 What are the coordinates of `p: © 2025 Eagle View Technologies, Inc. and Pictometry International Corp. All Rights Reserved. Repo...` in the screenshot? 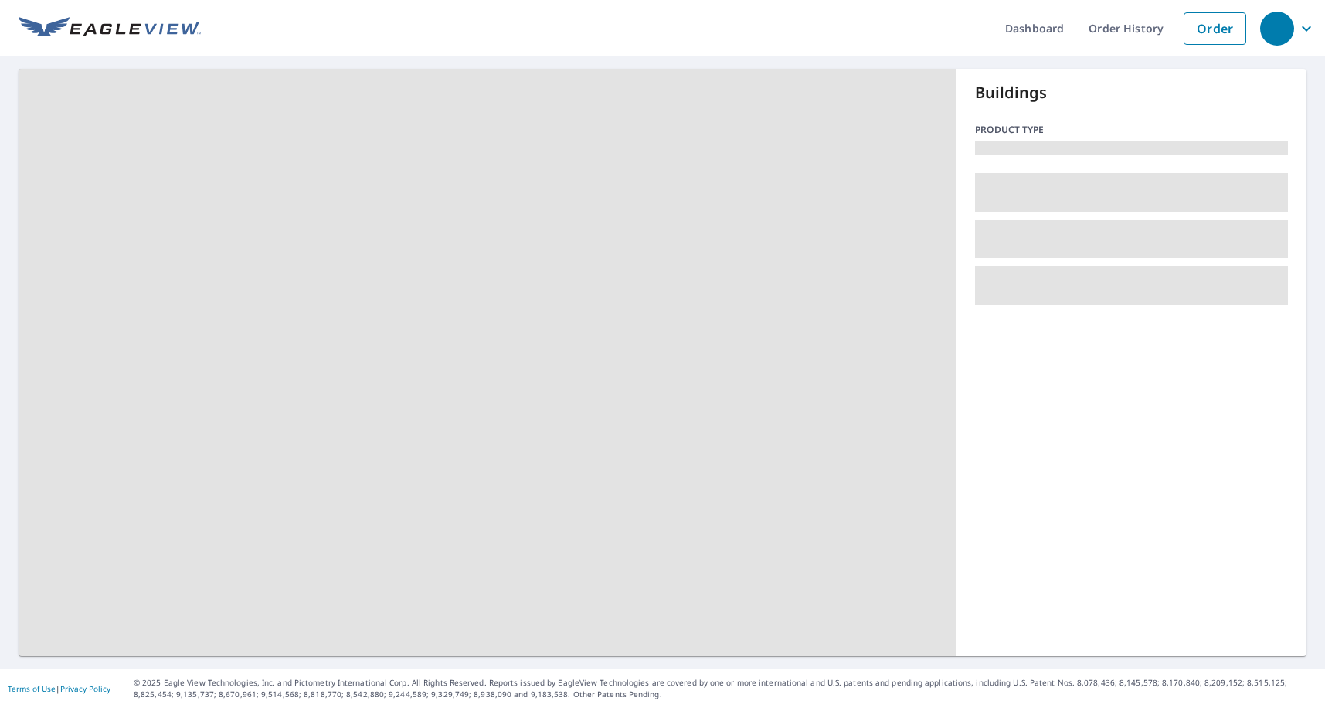 It's located at (725, 688).